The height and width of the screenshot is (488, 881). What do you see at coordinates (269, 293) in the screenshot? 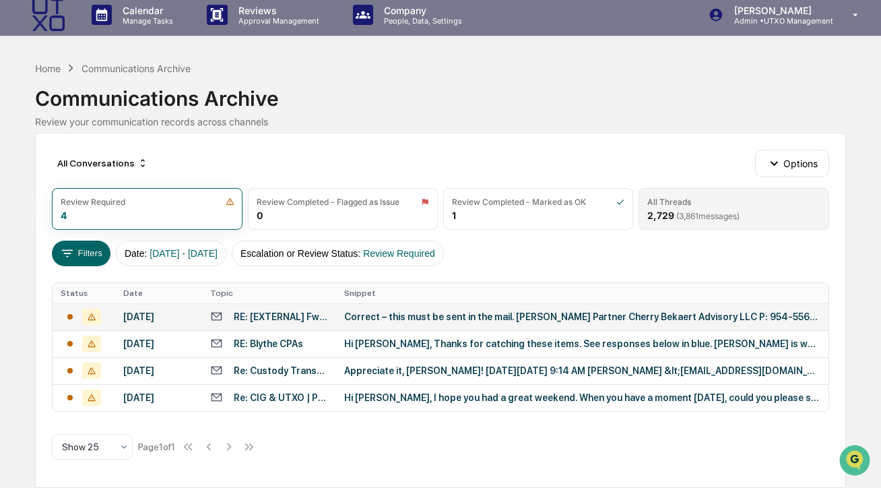
I see `th: Topic` at bounding box center [269, 293].